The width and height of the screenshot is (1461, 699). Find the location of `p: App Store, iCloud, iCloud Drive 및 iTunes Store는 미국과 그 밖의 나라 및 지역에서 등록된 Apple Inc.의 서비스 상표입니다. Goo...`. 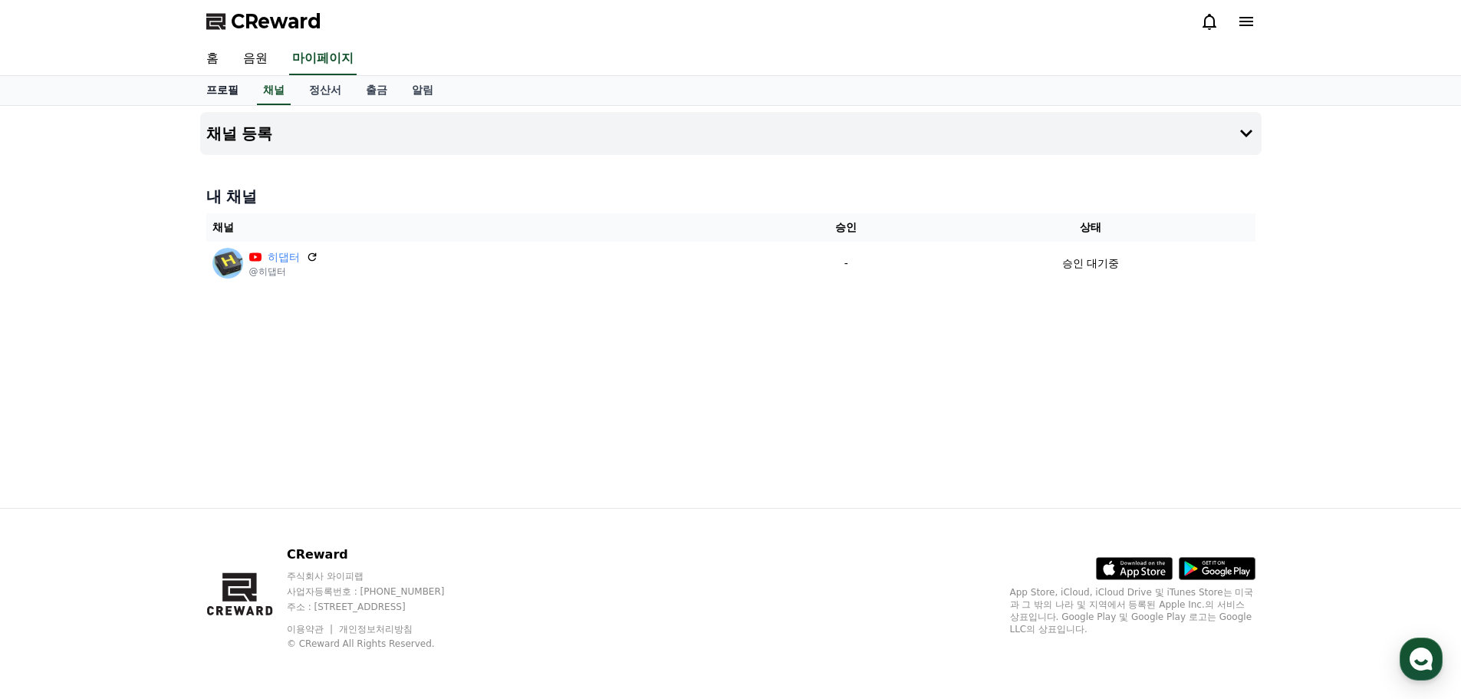

p: App Store, iCloud, iCloud Drive 및 iTunes Store는 미국과 그 밖의 나라 및 지역에서 등록된 Apple Inc.의 서비스 상표입니다. Goo... is located at coordinates (1133, 611).